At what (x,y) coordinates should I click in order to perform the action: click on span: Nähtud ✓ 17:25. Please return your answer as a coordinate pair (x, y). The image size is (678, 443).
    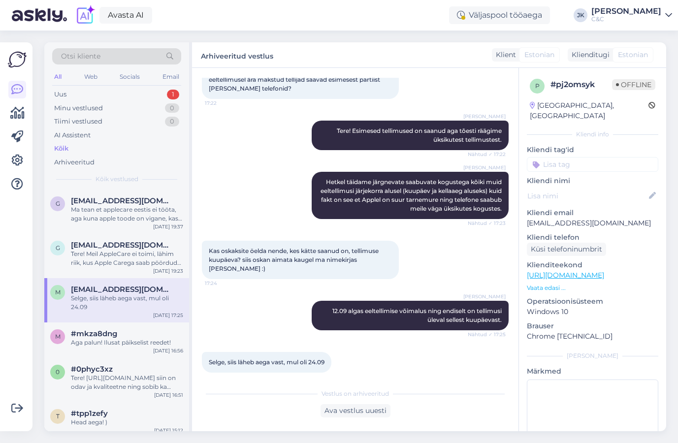
    Looking at the image, I should click on (487, 335).